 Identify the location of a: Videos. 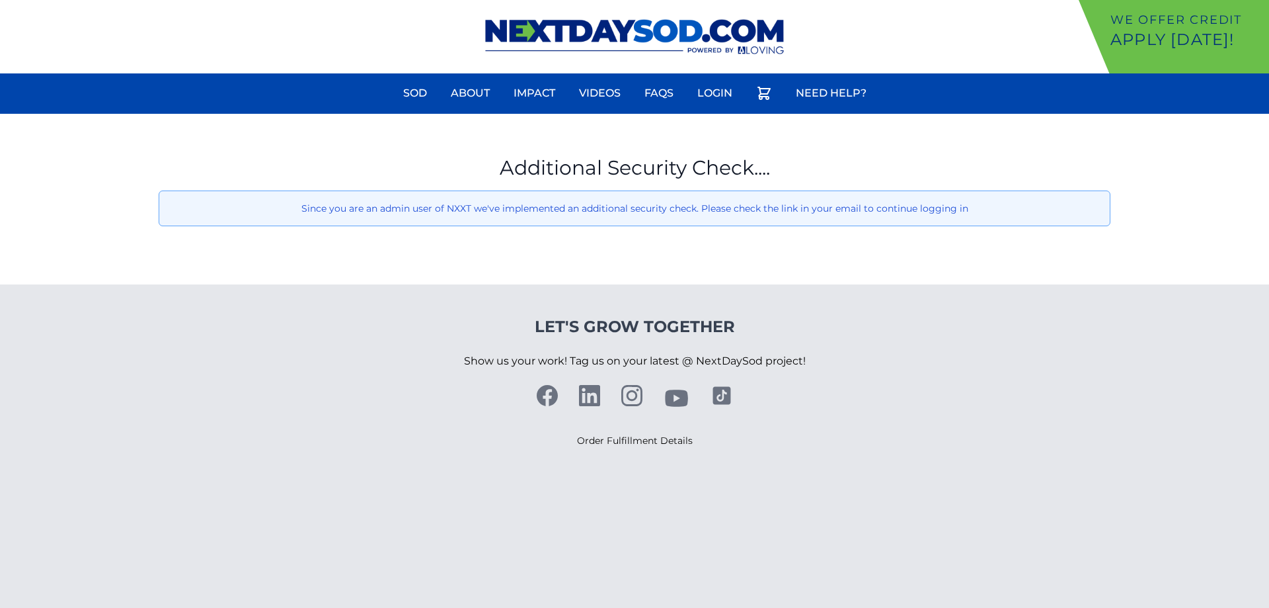
(600, 93).